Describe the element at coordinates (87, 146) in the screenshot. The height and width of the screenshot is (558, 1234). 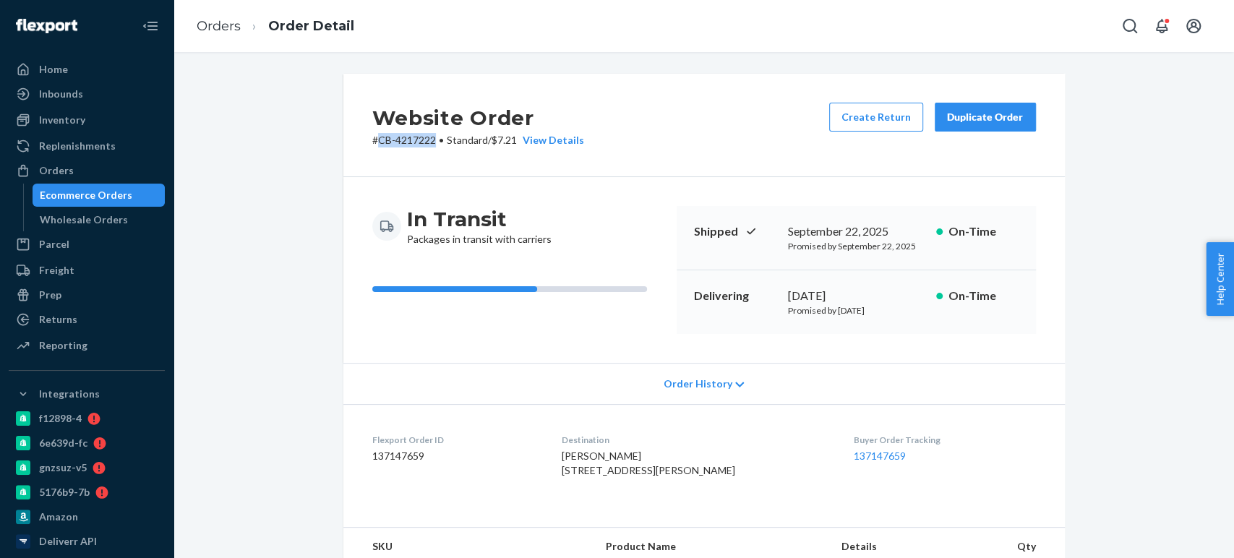
I see `a: Replenishments` at that location.